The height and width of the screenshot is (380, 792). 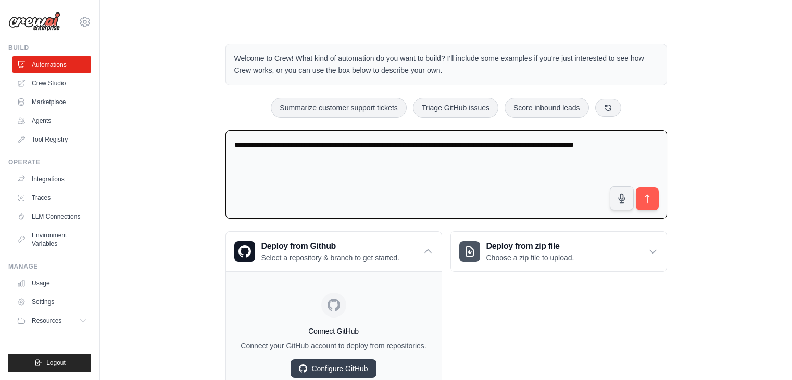 I want to click on span: Logout, so click(x=56, y=363).